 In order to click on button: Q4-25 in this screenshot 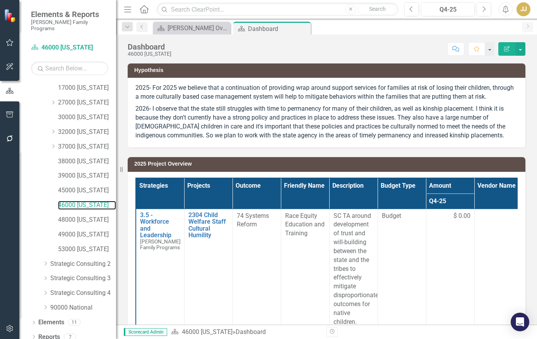, I will do `click(447, 9)`.